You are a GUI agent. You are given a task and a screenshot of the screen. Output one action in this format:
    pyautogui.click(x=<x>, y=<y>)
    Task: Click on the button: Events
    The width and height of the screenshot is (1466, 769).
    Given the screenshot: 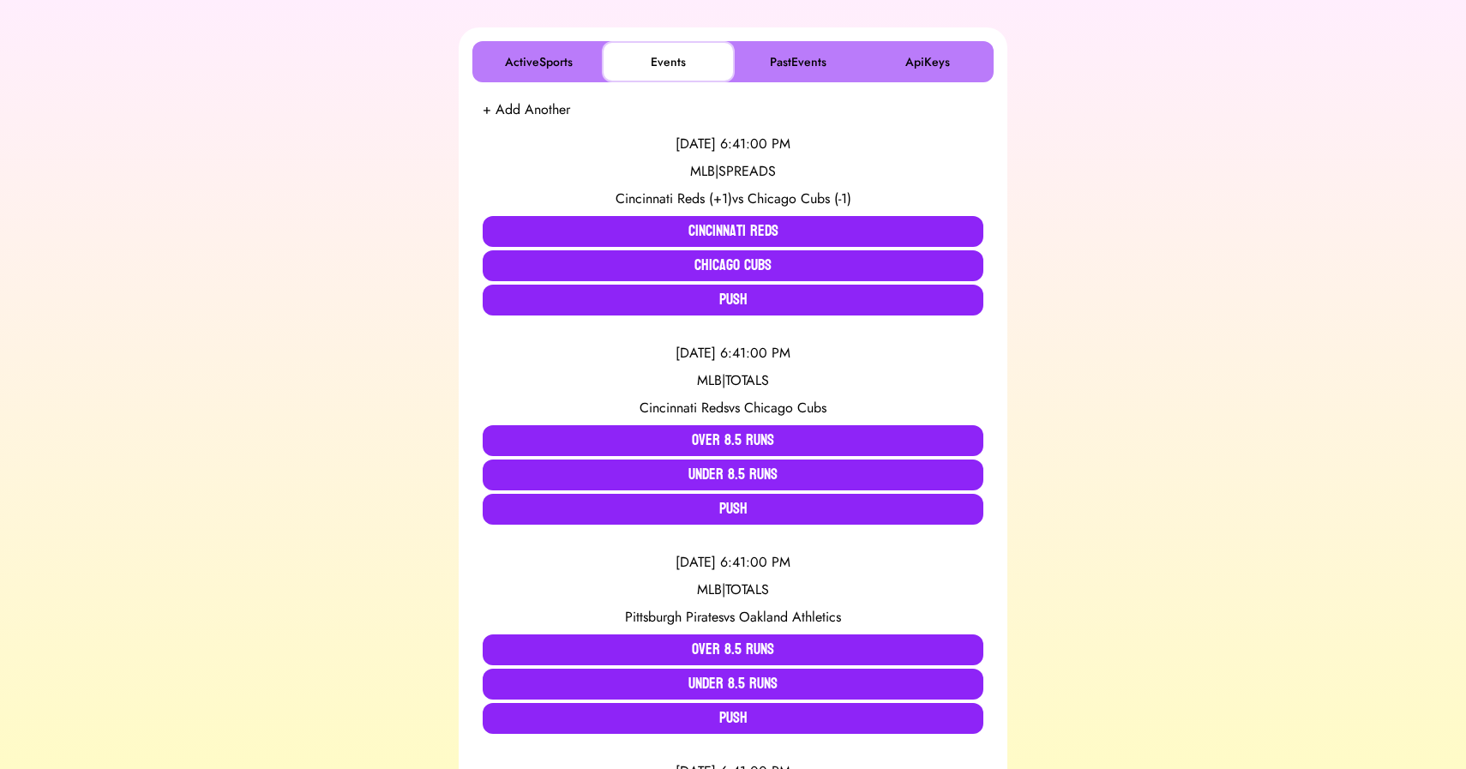 What is the action you would take?
    pyautogui.click(x=668, y=62)
    